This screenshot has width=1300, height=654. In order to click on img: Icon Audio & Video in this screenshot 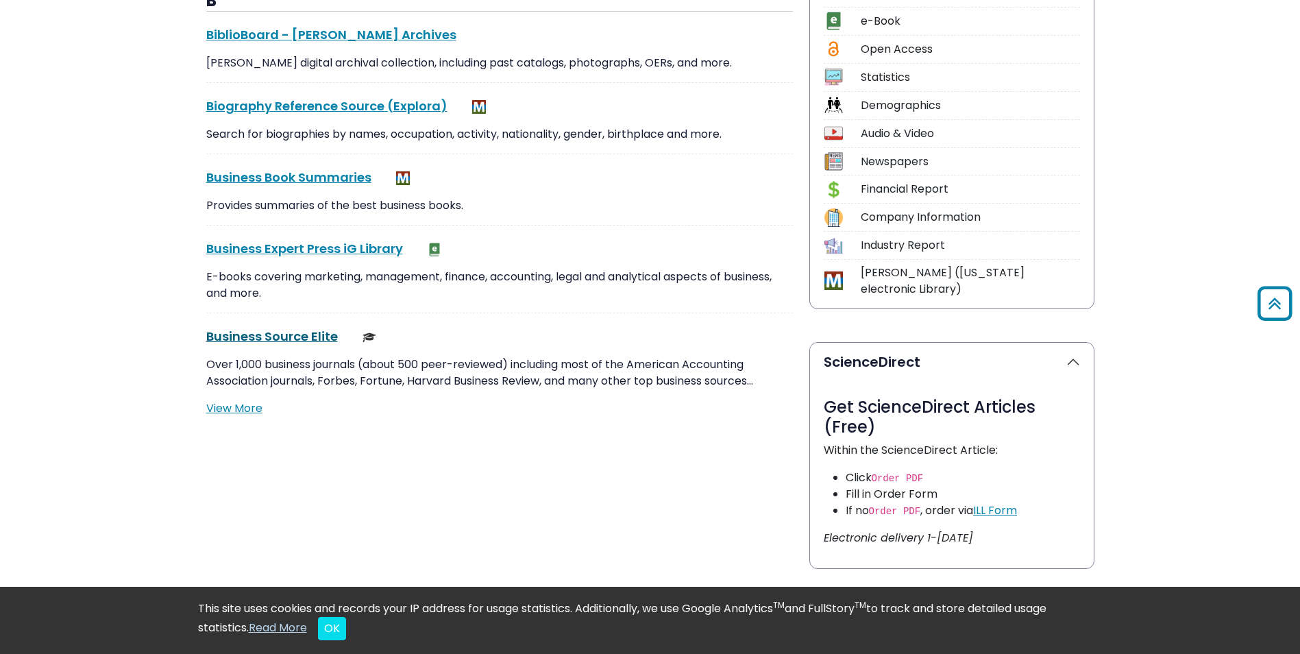, I will do `click(833, 133)`.